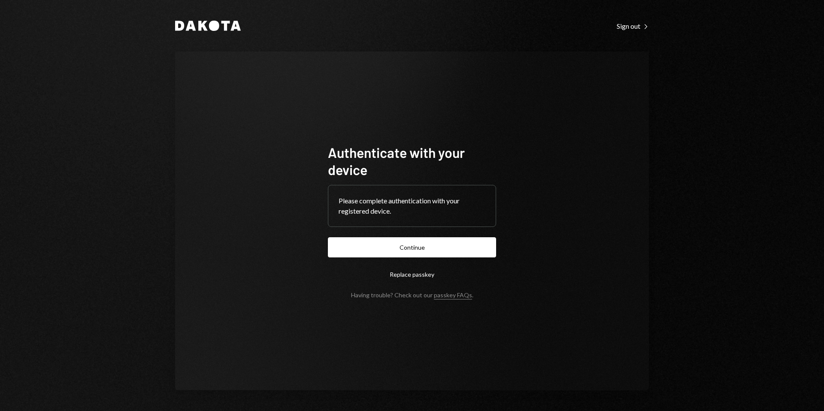 The width and height of the screenshot is (824, 411). What do you see at coordinates (412, 295) in the screenshot?
I see `div: Having trouble? Check out our .` at bounding box center [412, 295].